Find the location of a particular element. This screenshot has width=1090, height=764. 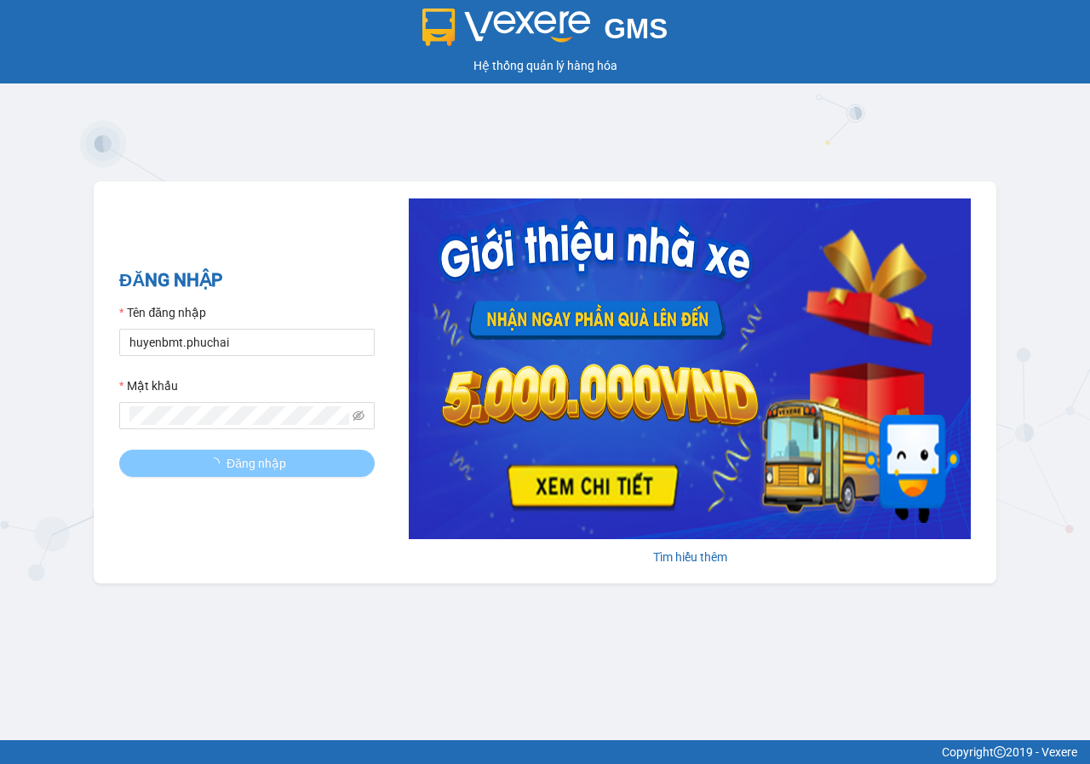

img: logo 2 is located at coordinates (507, 27).